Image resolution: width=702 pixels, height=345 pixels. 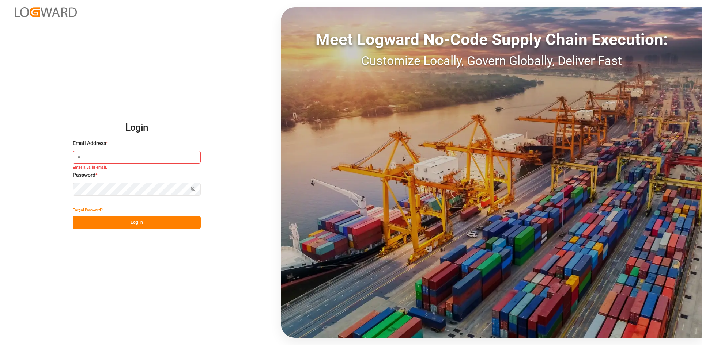 I want to click on button: Log In, so click(x=137, y=223).